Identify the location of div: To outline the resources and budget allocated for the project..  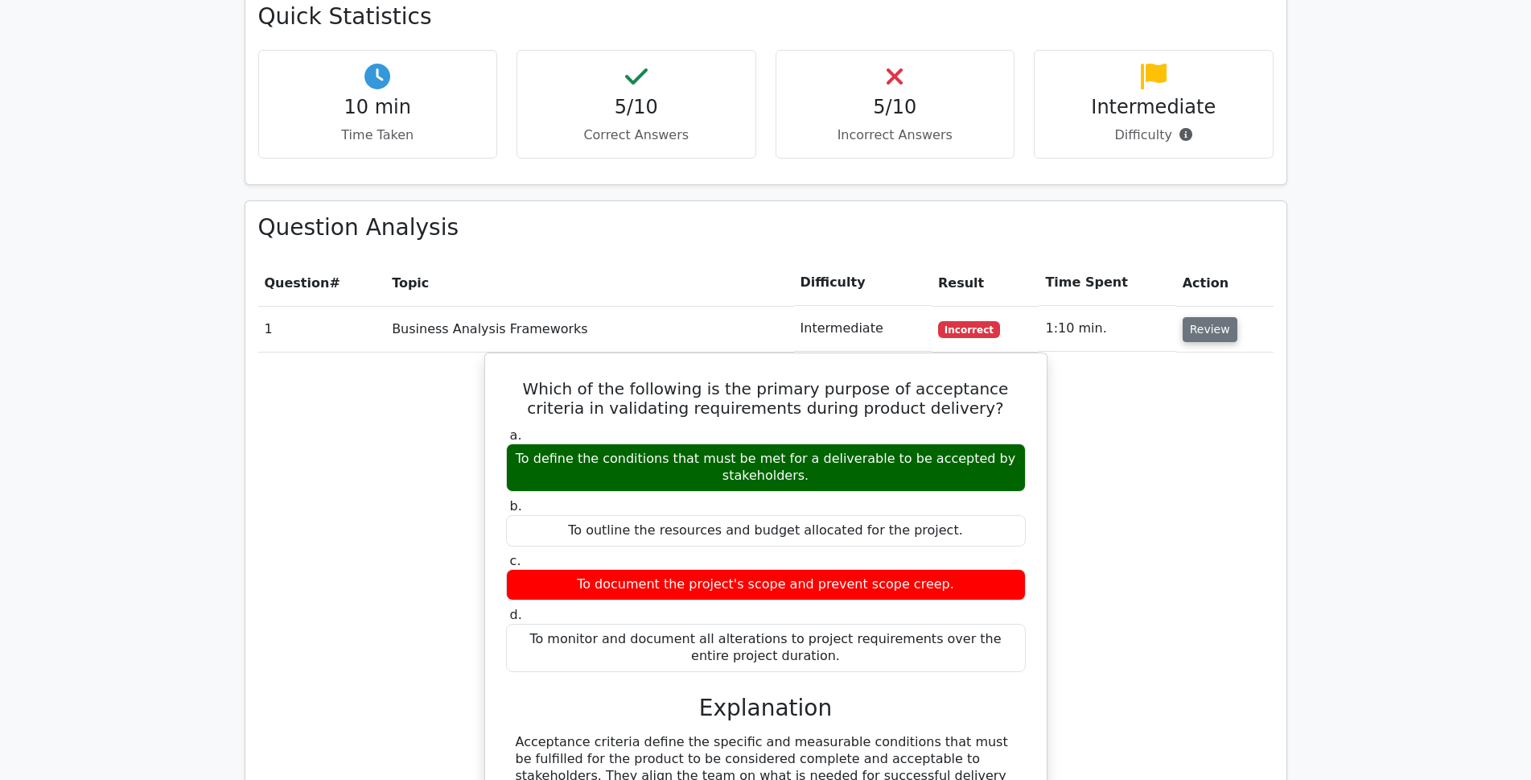
(766, 530).